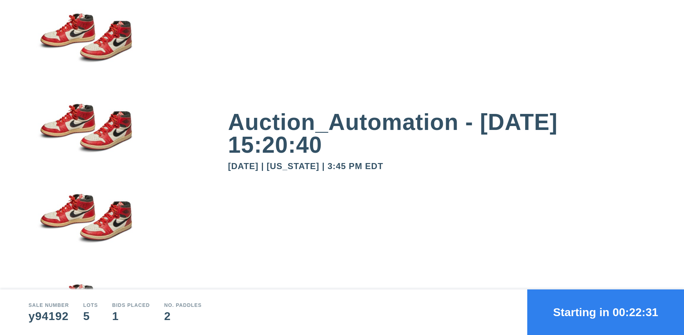  What do you see at coordinates (131, 317) in the screenshot?
I see `div: 1` at bounding box center [131, 317].